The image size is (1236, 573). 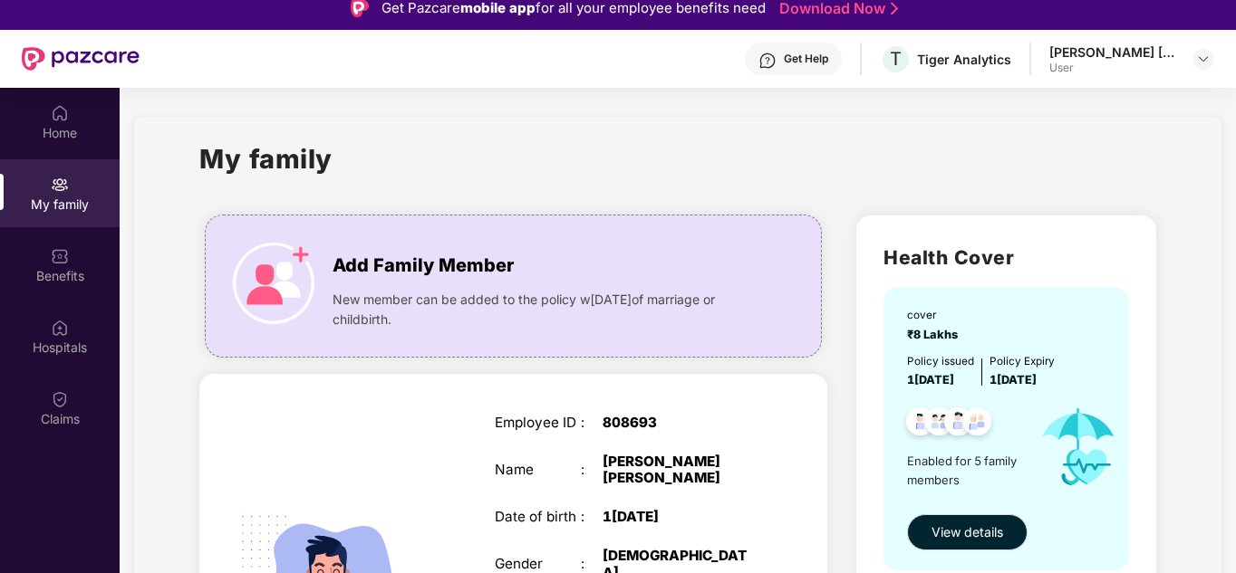 What do you see at coordinates (60, 328) in the screenshot?
I see `img: svg+xml;base64,PHN2ZyBpZD0iSG9zcGl0YWxzIiB4bWxucz0iaHR0cDovL3d3dy53My5vcmcvMjAwMC9zdmciIHdpZHRoPS...` at bounding box center [60, 328].